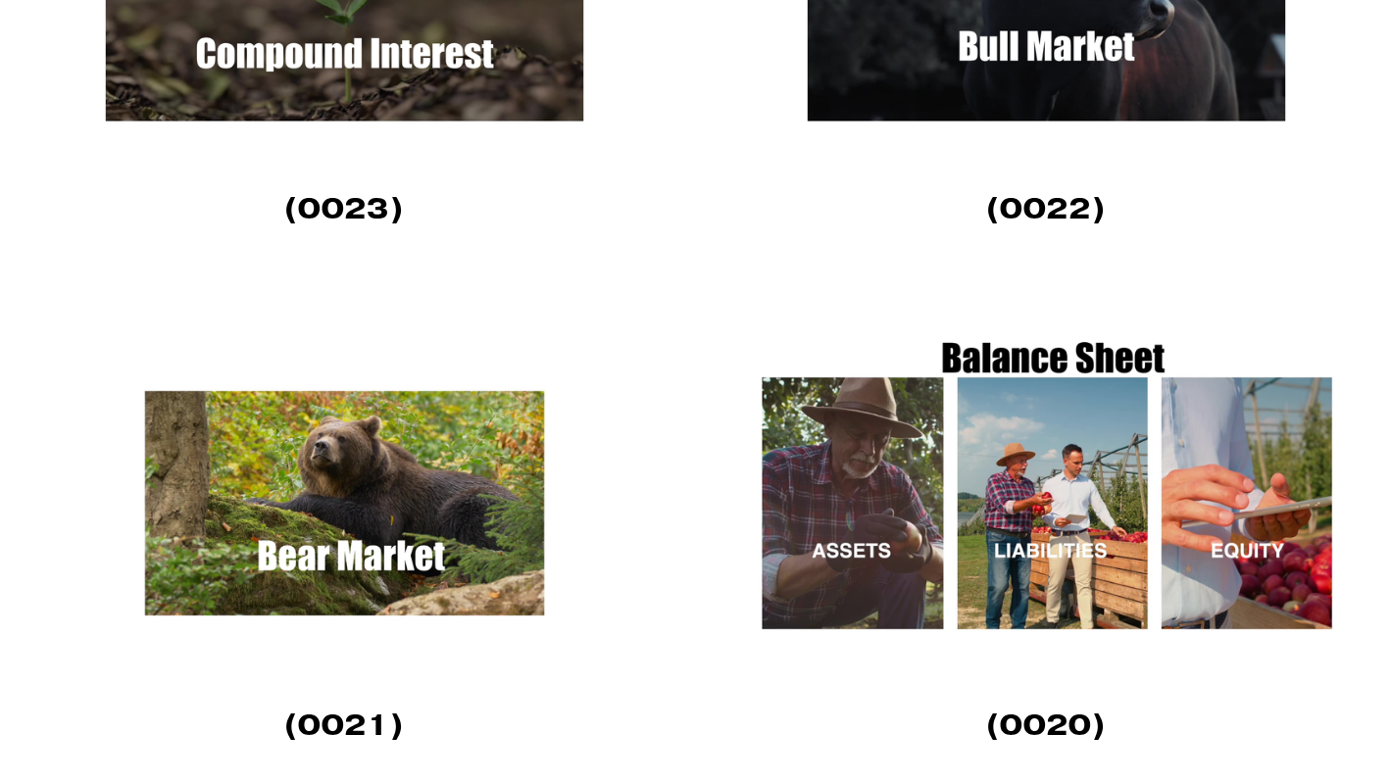 Image resolution: width=1391 pixels, height=783 pixels. Describe the element at coordinates (344, 503) in the screenshot. I see `img: Navigating the Seasonal Shifts of Bear Markets Script (0021) In the financial world, a bear marke...` at that location.